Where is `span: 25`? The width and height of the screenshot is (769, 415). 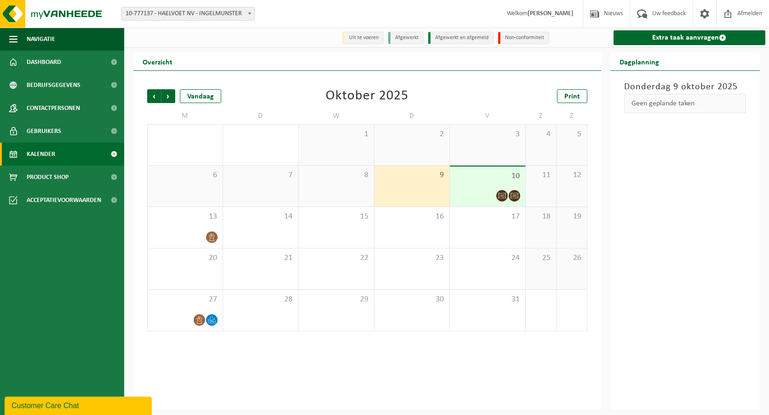
span: 25 is located at coordinates (541, 258).